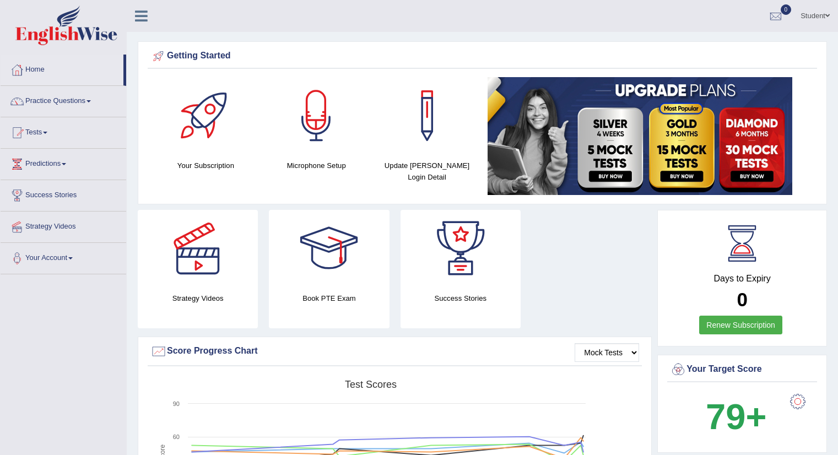  What do you see at coordinates (198, 298) in the screenshot?
I see `h4: Strategy Videos` at bounding box center [198, 298].